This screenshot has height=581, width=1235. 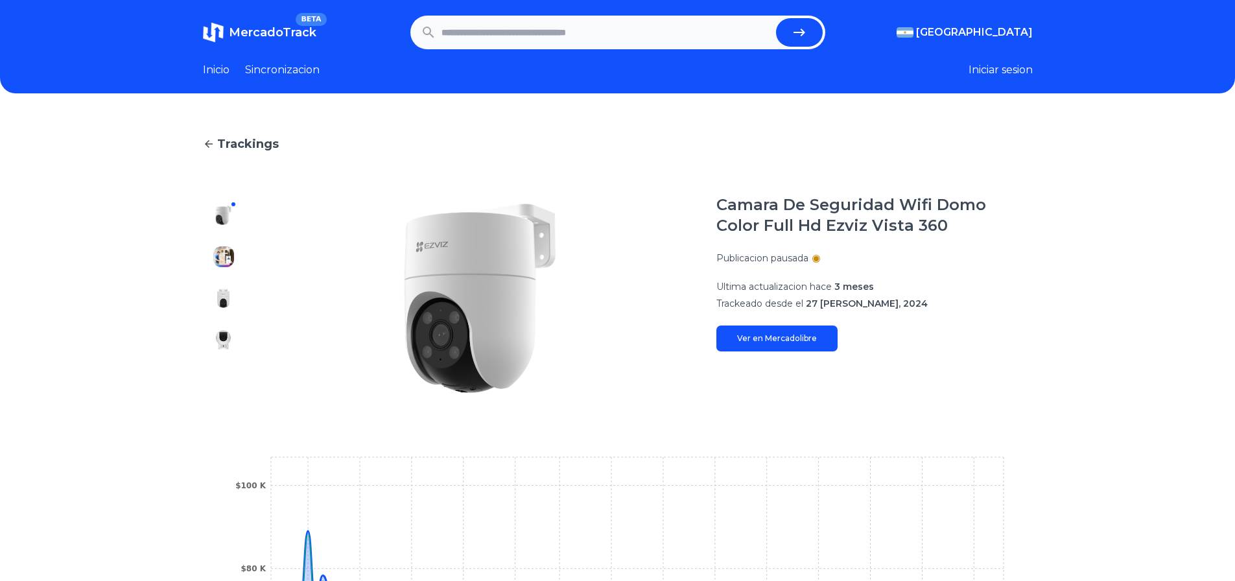 What do you see at coordinates (251, 486) in the screenshot?
I see `tspan: $100 K` at bounding box center [251, 486].